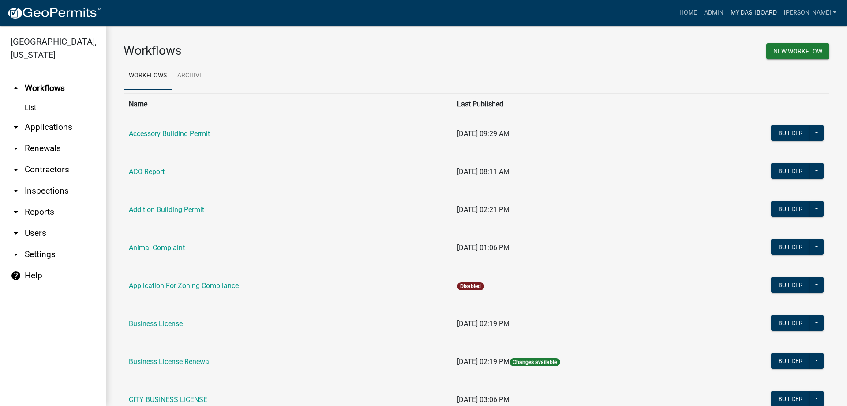 The width and height of the screenshot is (847, 406). Describe the element at coordinates (535, 362) in the screenshot. I see `span: Changes available` at that location.